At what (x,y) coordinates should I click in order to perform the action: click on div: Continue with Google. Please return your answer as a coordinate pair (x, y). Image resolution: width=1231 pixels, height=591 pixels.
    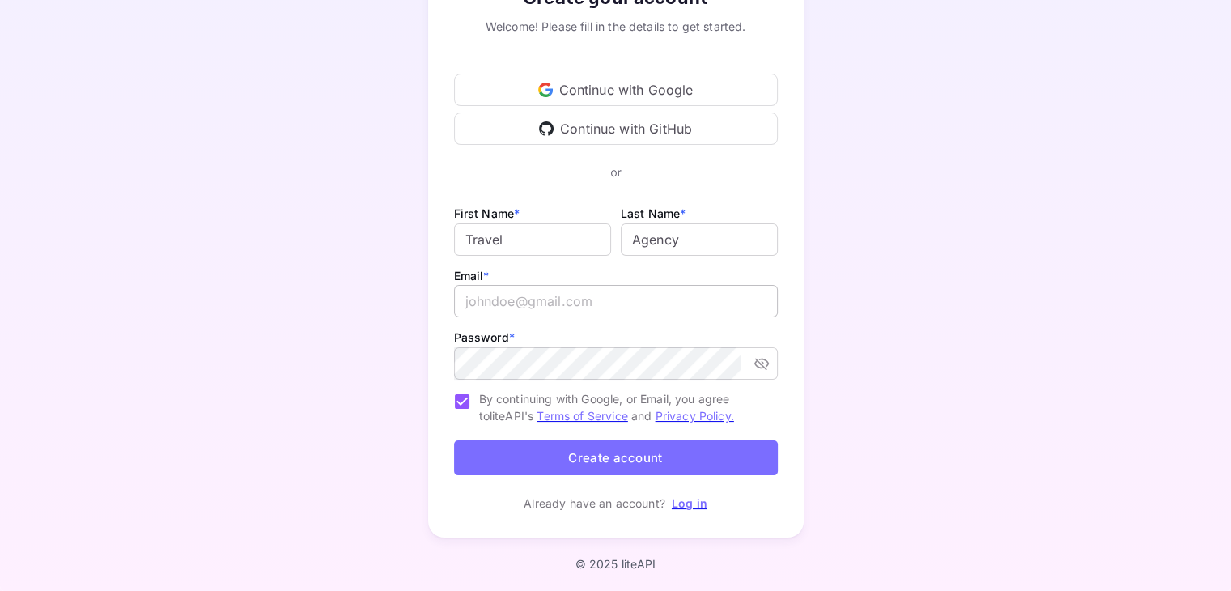
    Looking at the image, I should click on (616, 90).